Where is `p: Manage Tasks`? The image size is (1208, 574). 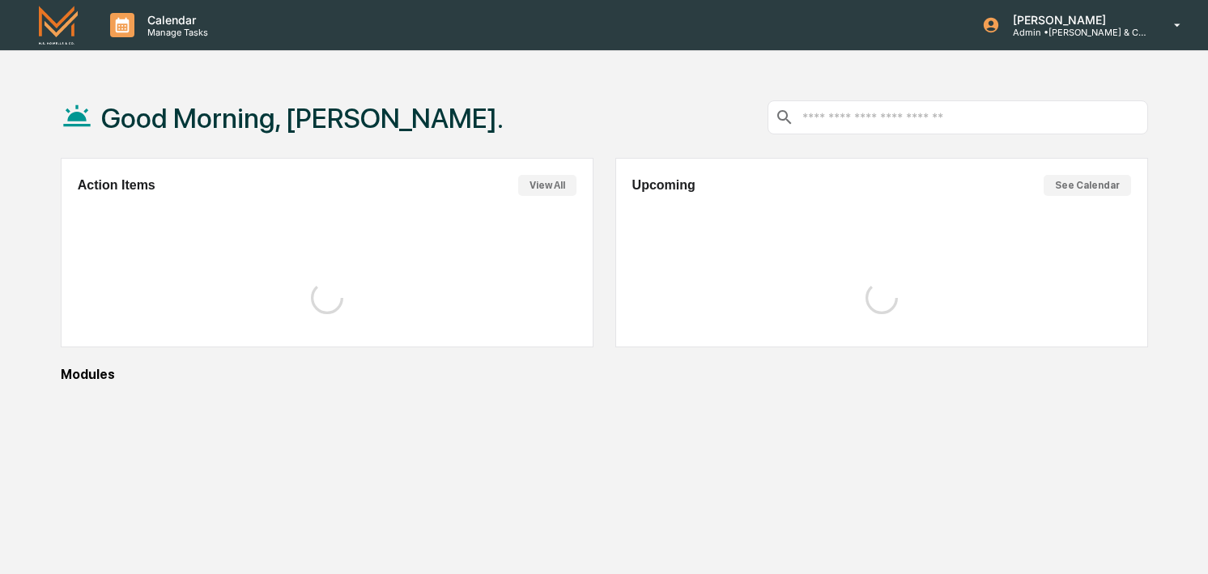 p: Manage Tasks is located at coordinates (175, 32).